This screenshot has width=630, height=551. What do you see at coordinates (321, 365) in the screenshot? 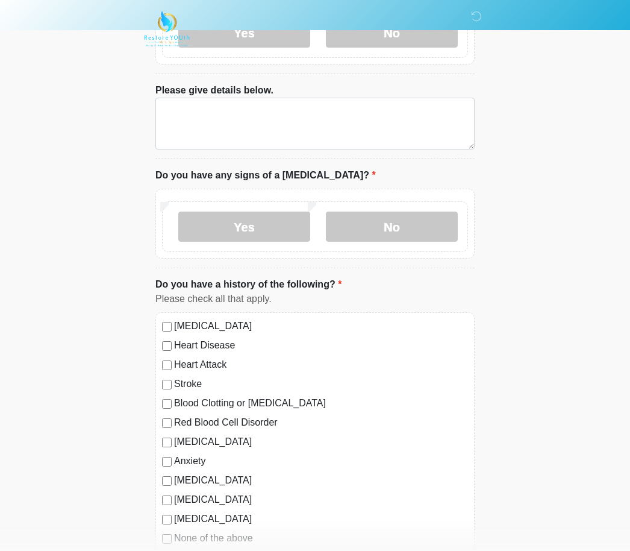
I see `label: Heart Attack` at bounding box center [321, 365].